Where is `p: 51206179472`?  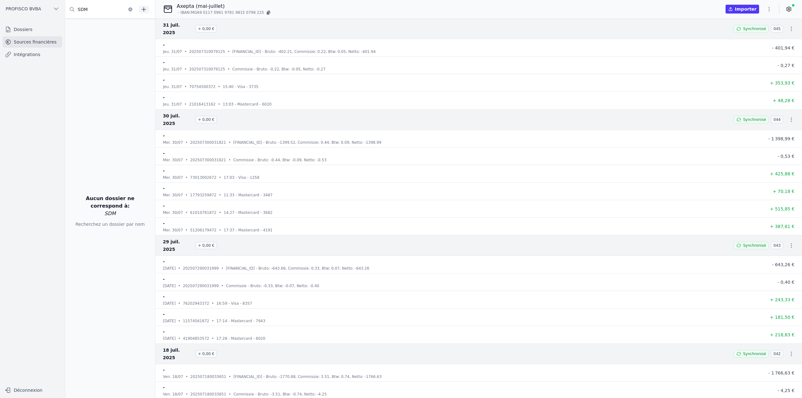 p: 51206179472 is located at coordinates (203, 230).